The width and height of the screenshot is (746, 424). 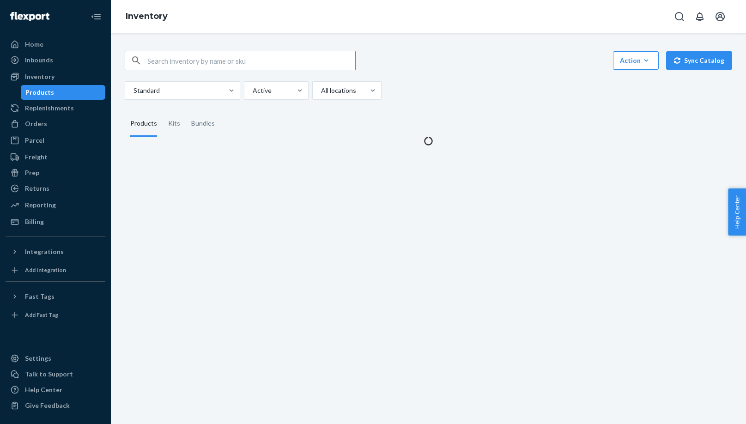 I want to click on div: Replenishments, so click(x=49, y=108).